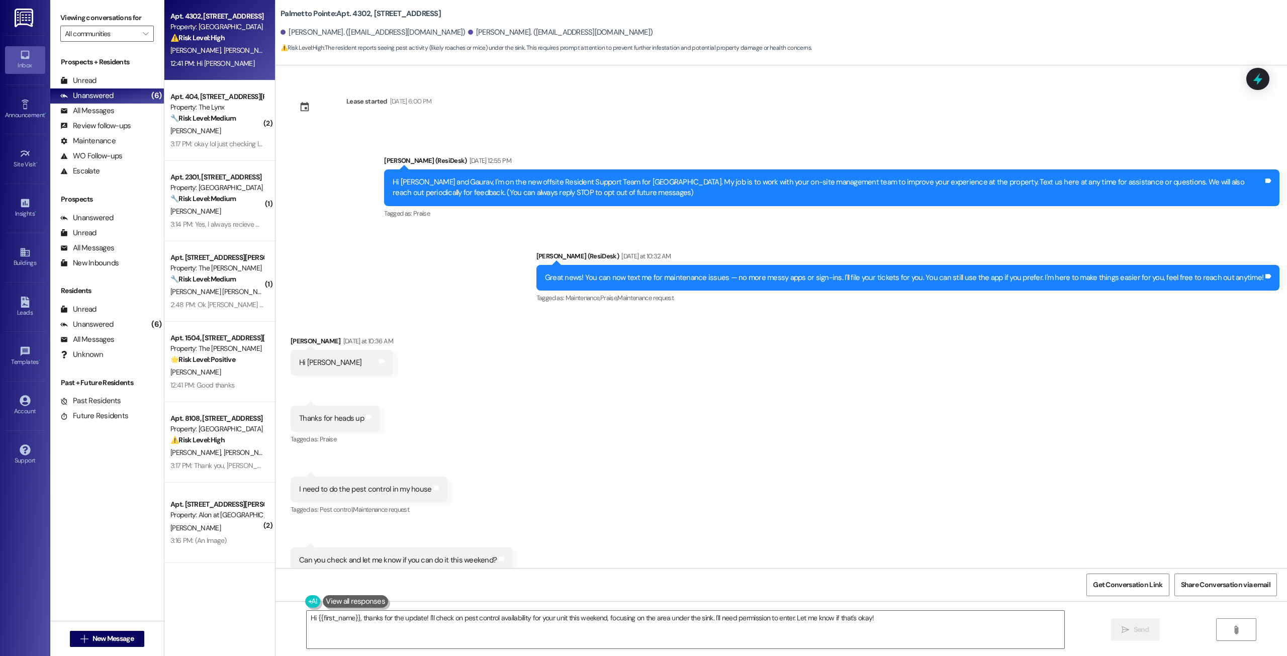 Image resolution: width=1287 pixels, height=656 pixels. What do you see at coordinates (89, 263) in the screenshot?
I see `div: New Inbounds` at bounding box center [89, 263].